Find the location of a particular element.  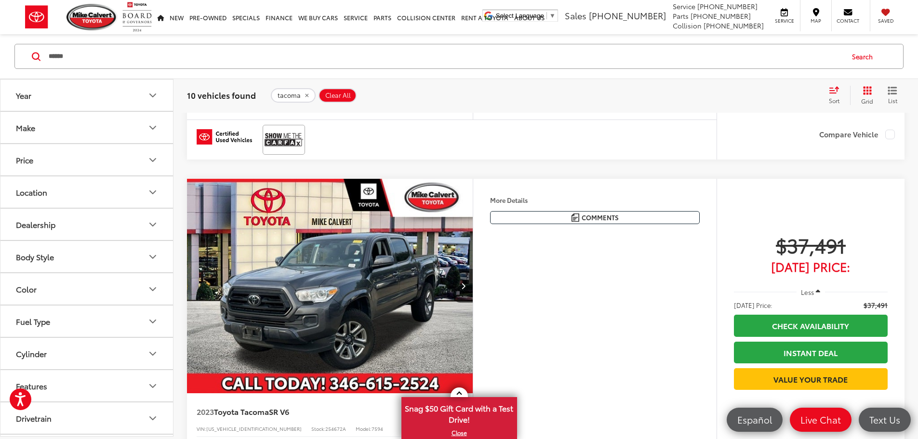

span: Parts is located at coordinates (681, 16).